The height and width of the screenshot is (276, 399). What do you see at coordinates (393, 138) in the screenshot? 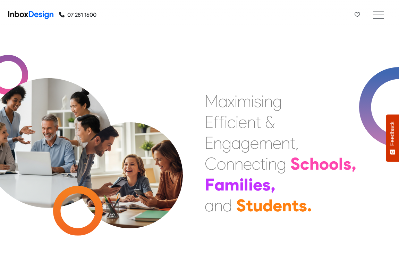
I see `button: Feedback - Show survey` at bounding box center [393, 138].